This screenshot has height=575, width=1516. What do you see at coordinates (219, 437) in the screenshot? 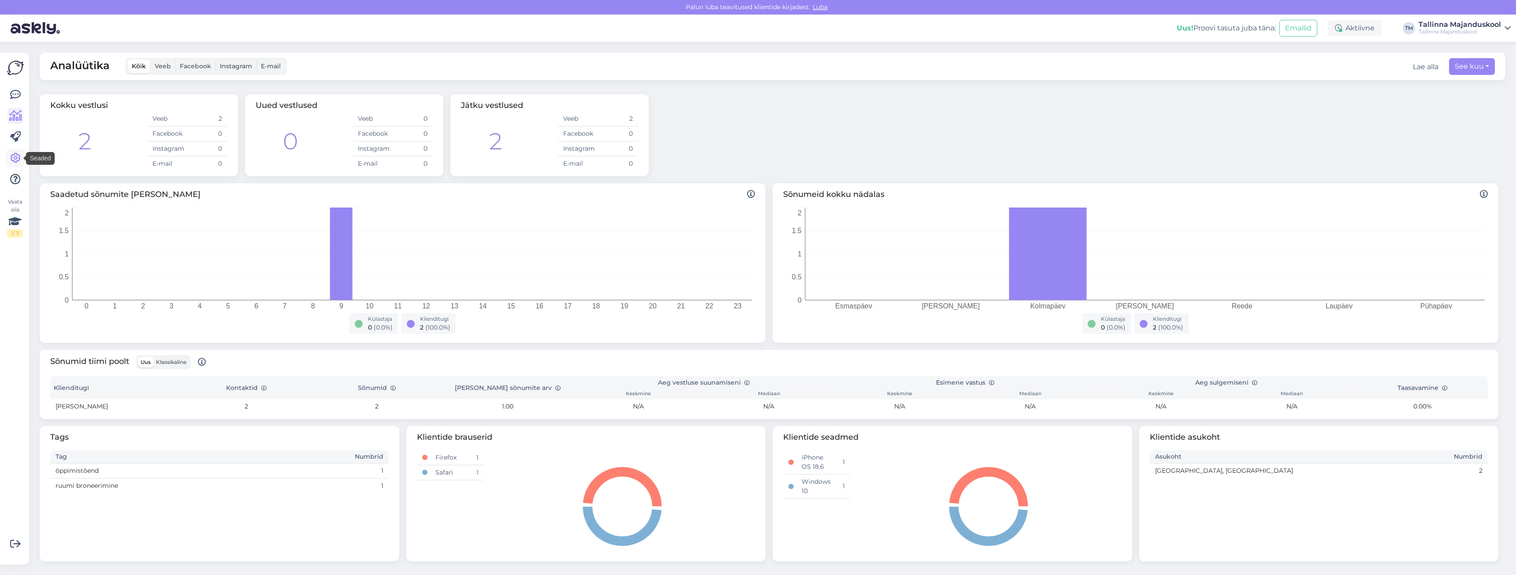
I see `span: Tags` at bounding box center [219, 437].